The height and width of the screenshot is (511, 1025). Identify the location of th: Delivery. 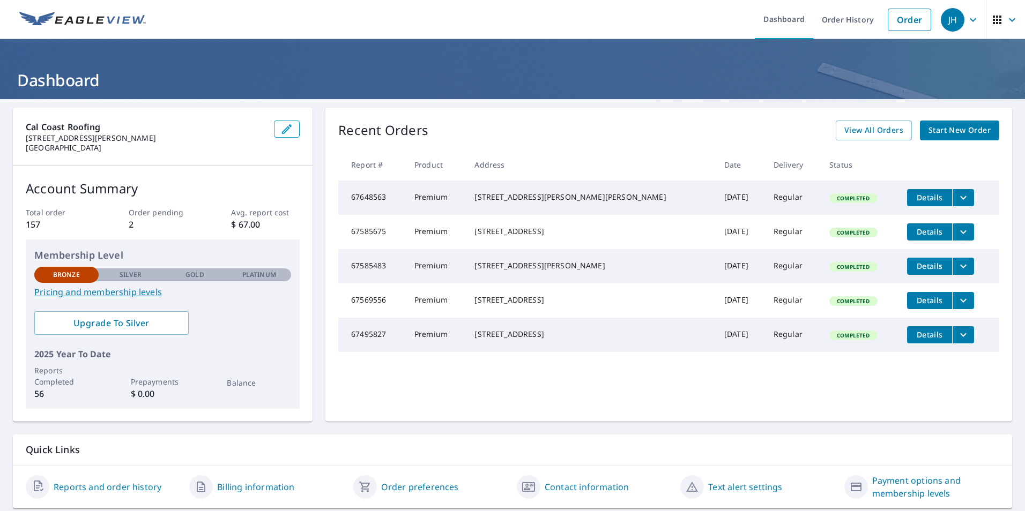
(793, 165).